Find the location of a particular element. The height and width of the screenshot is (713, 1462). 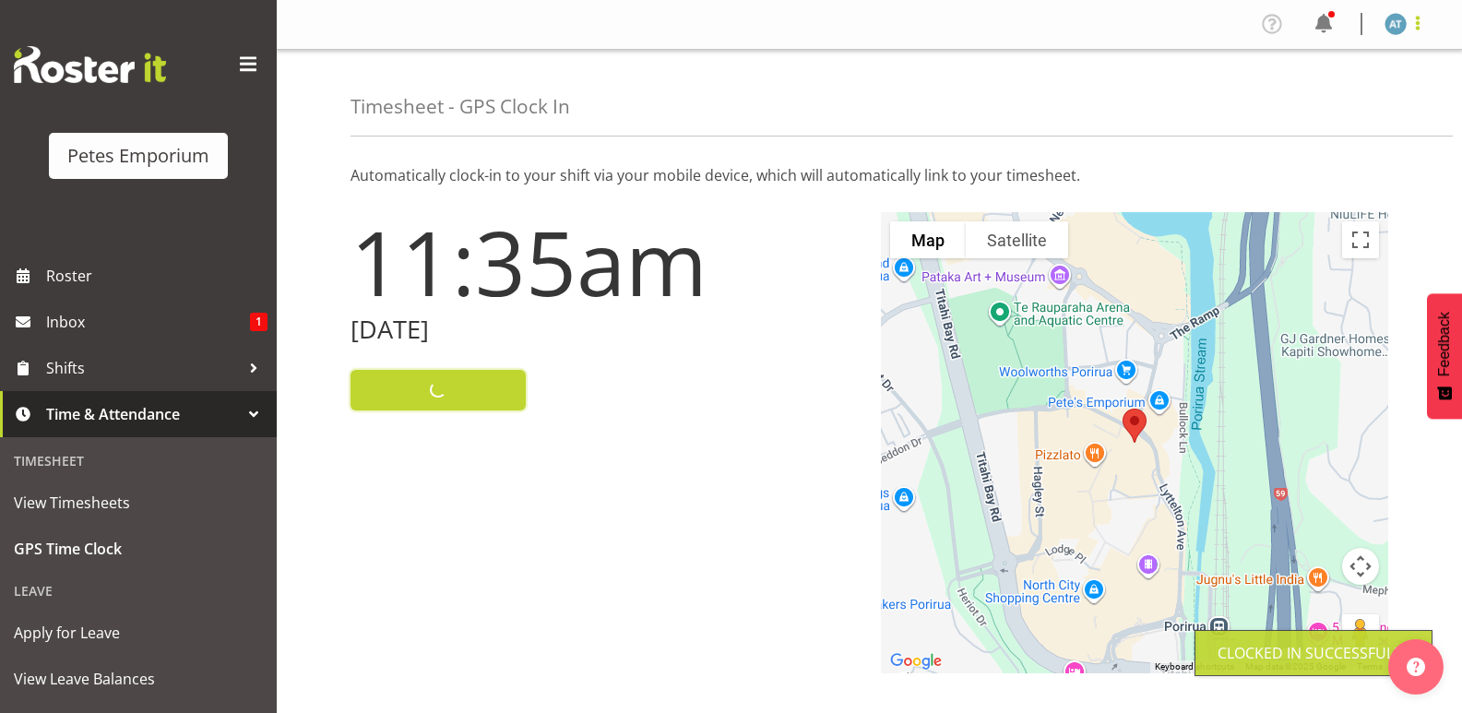

div: Timesheet is located at coordinates (138, 460).